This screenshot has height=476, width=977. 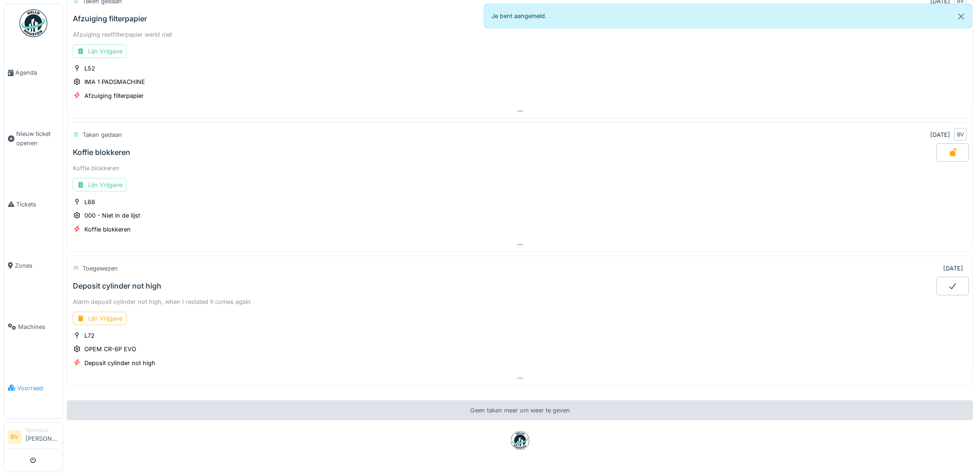 What do you see at coordinates (520, 301) in the screenshot?
I see `div: Alarm deposit cylinder not high, when I restated it comes again` at bounding box center [520, 301].